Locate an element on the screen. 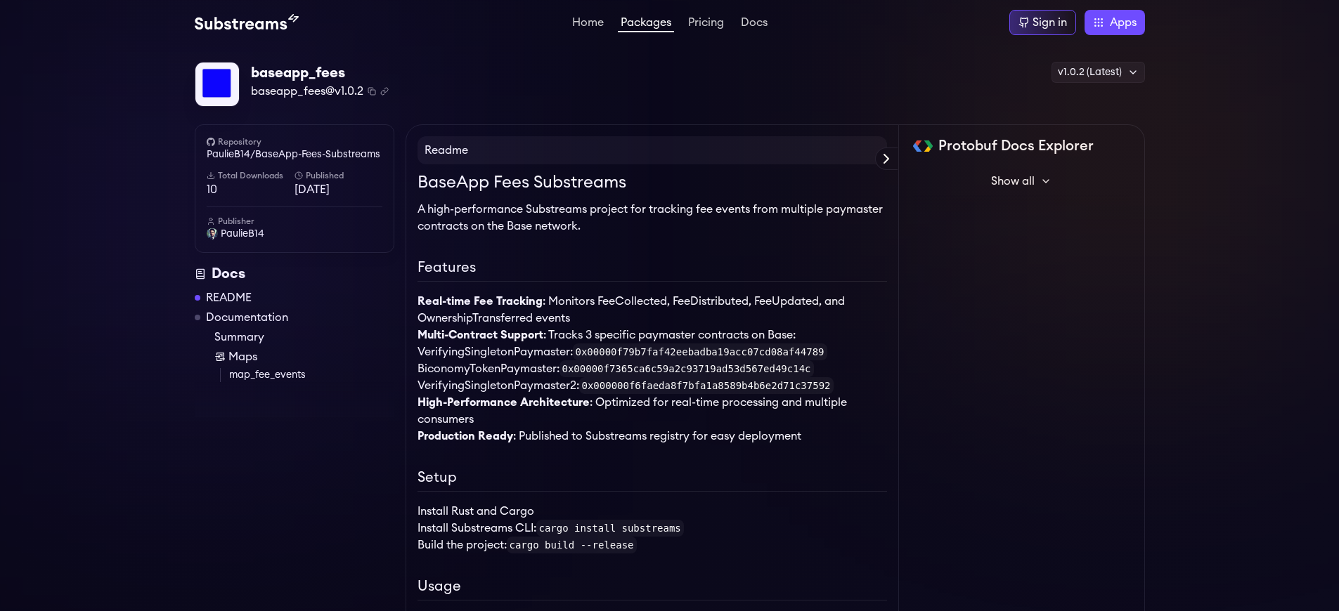  a: Summary is located at coordinates (304, 337).